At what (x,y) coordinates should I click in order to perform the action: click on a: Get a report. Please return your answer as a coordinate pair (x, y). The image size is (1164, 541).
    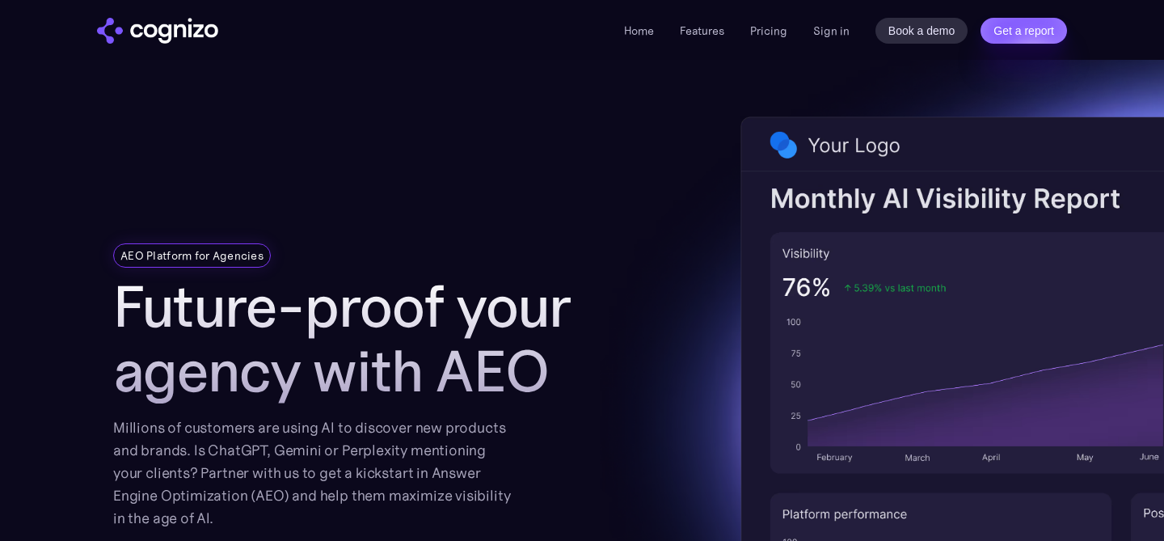
    Looking at the image, I should click on (1023, 31).